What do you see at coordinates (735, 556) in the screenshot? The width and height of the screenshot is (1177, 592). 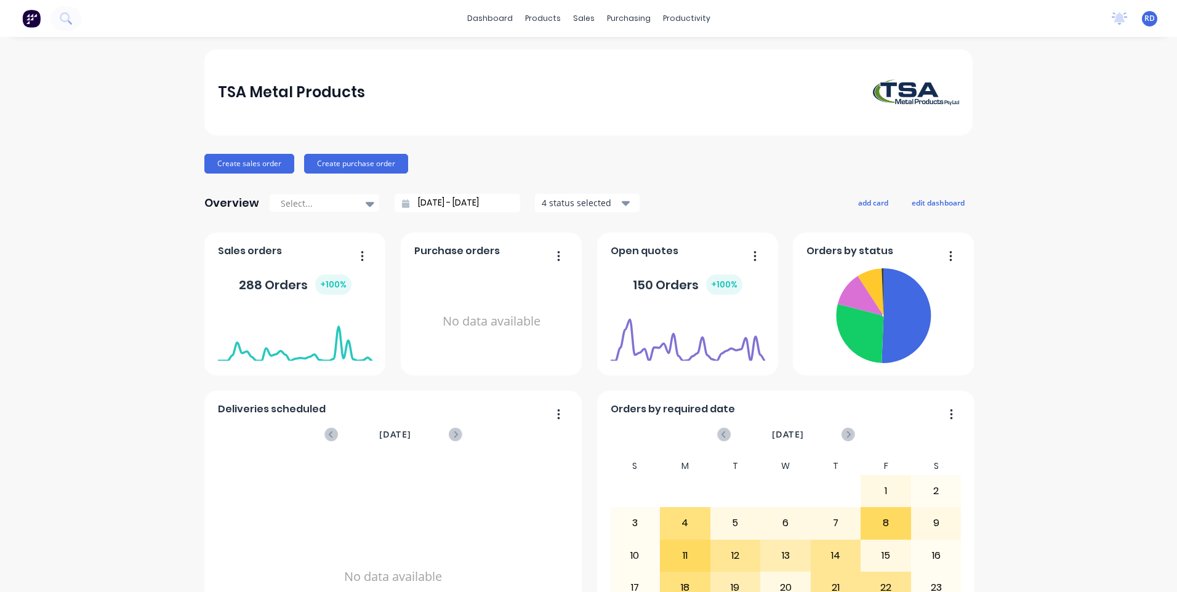 I see `div: 12` at bounding box center [735, 556].